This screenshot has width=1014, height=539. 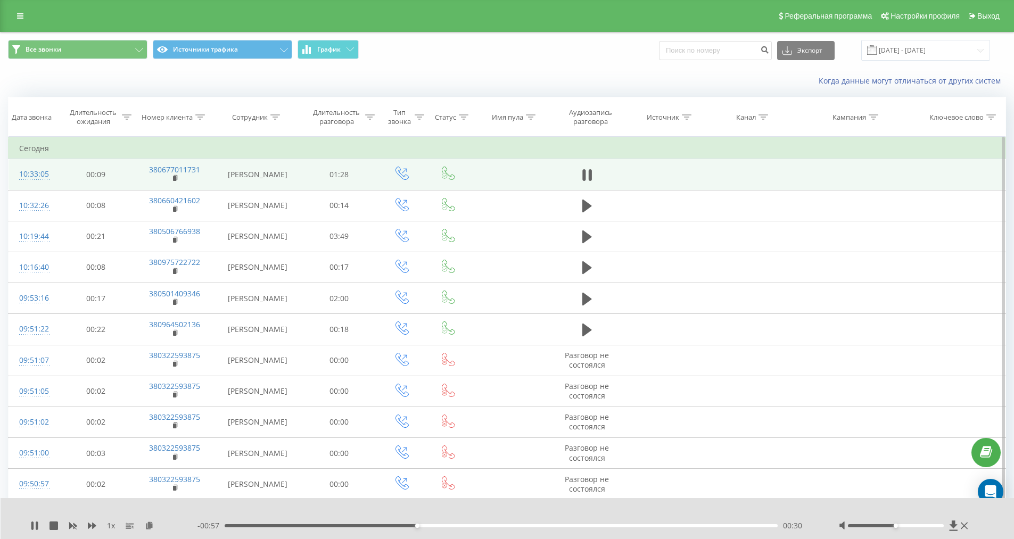 I want to click on a: 380660421602, so click(x=175, y=200).